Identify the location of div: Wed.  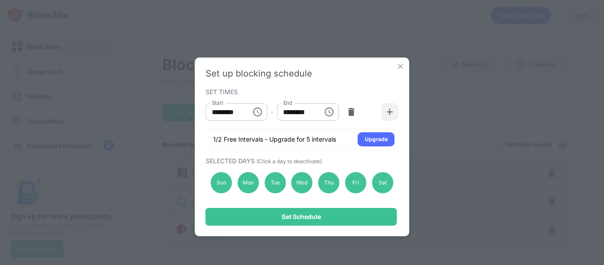
(302, 183).